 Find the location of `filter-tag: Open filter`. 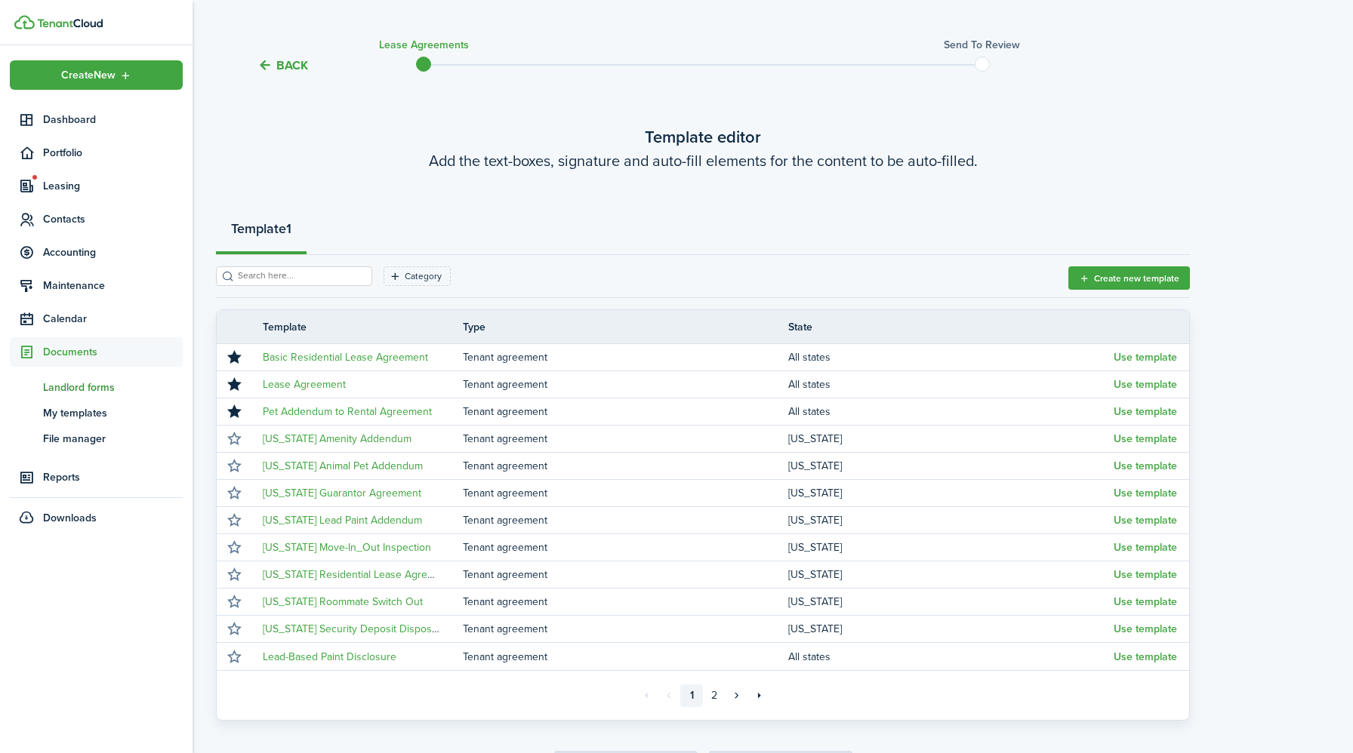

filter-tag: Open filter is located at coordinates (417, 276).